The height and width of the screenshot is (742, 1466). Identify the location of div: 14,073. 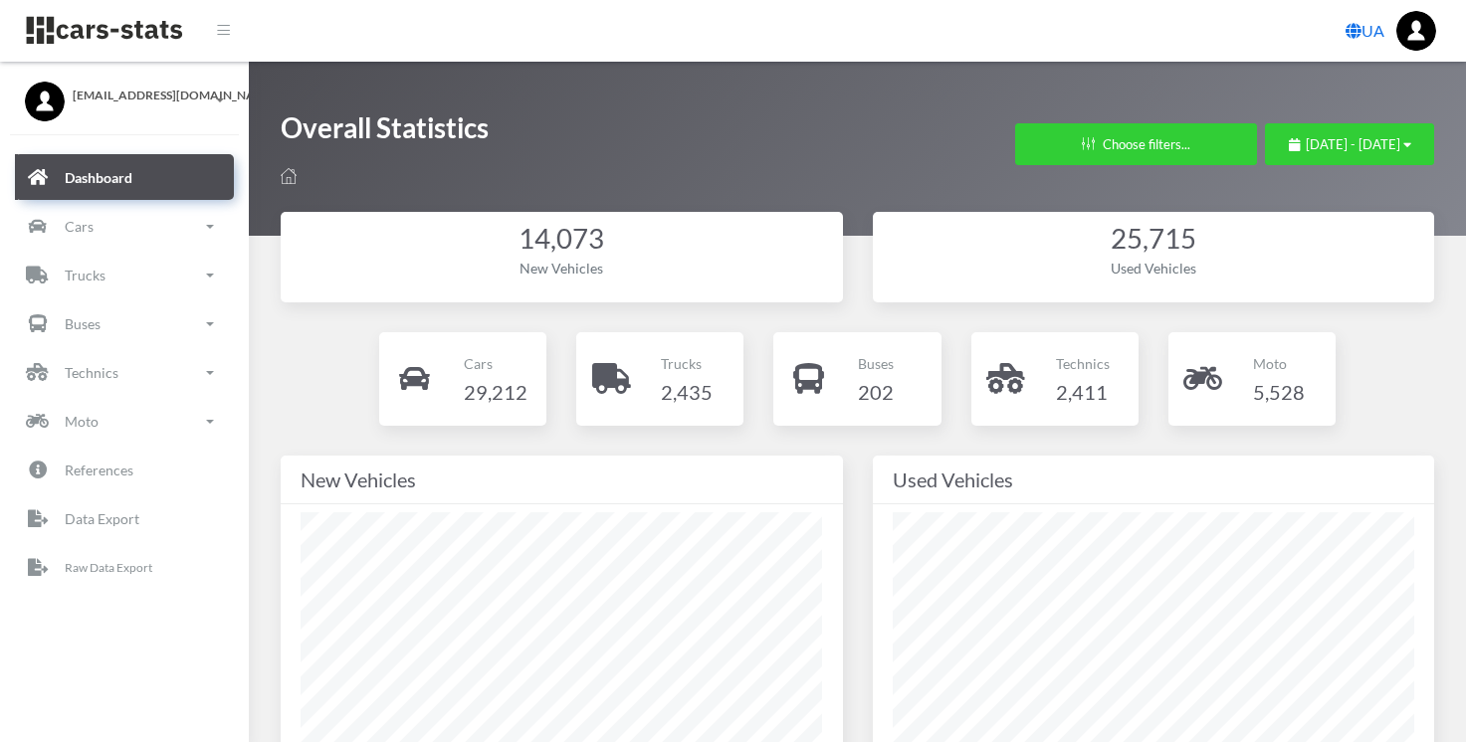
(561, 239).